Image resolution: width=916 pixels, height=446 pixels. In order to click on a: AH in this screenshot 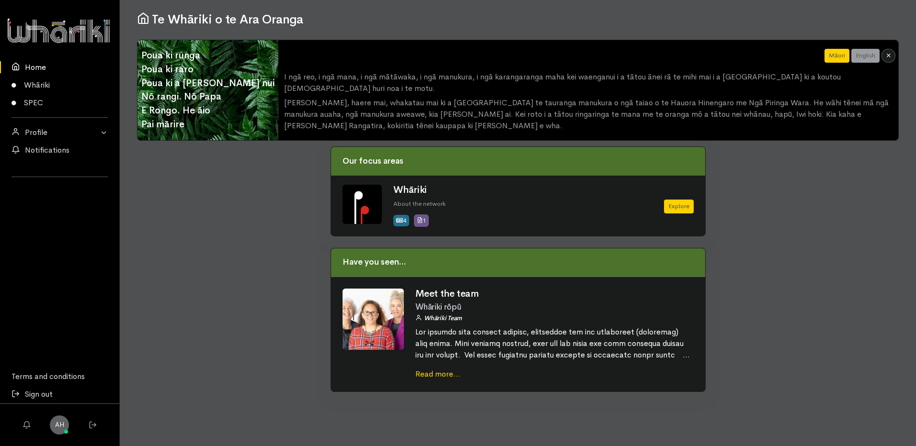, I will do `click(59, 425)`.